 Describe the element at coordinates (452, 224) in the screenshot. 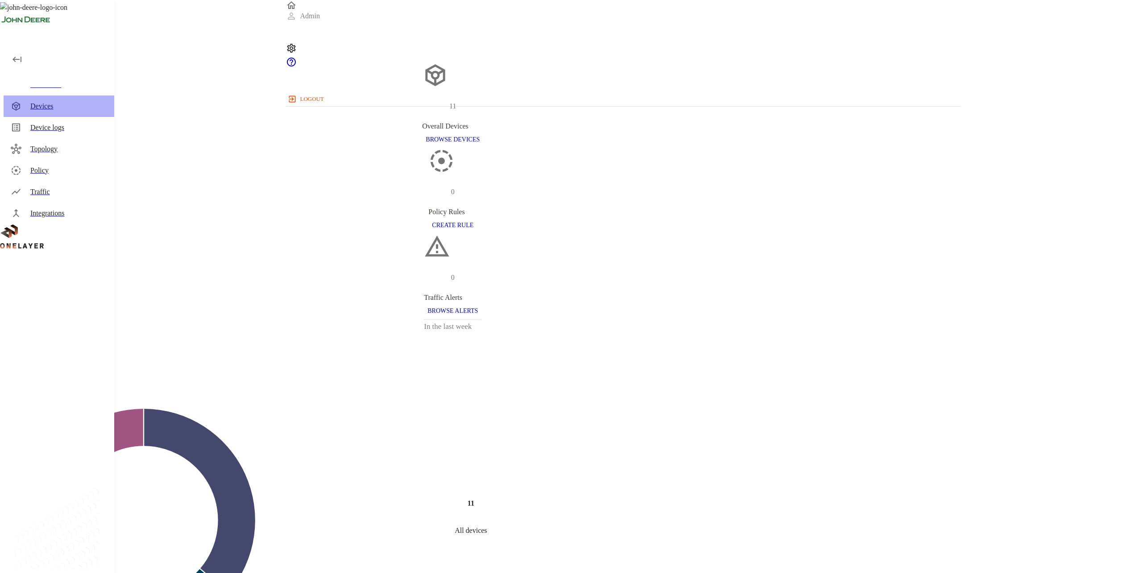

I see `a: CREATE RULE` at that location.